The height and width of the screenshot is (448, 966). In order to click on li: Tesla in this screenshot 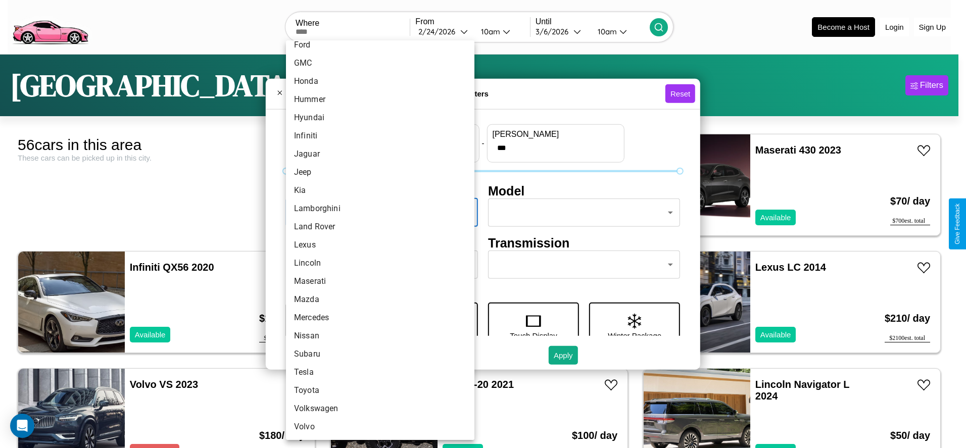, I will do `click(380, 372)`.